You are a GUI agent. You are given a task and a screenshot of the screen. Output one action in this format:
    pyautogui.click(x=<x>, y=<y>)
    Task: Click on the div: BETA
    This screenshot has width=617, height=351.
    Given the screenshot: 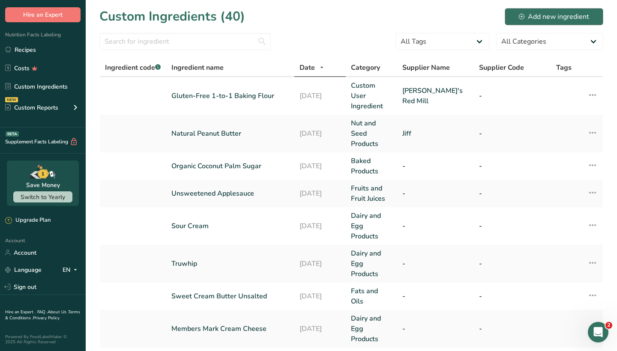 What is the action you would take?
    pyautogui.click(x=12, y=134)
    